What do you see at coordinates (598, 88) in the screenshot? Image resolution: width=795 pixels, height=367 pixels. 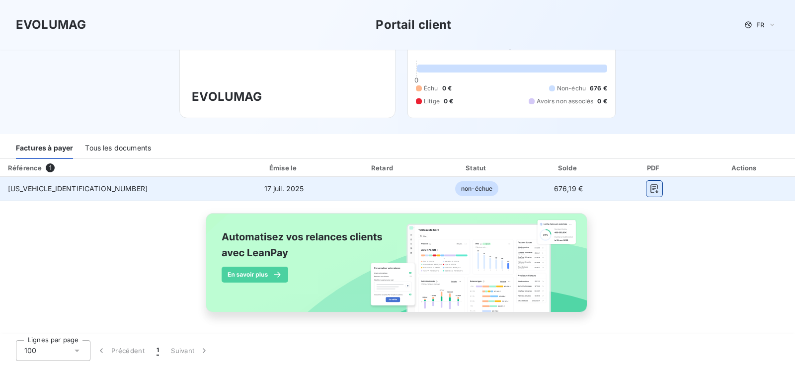 I see `span: 676 €` at bounding box center [598, 88].